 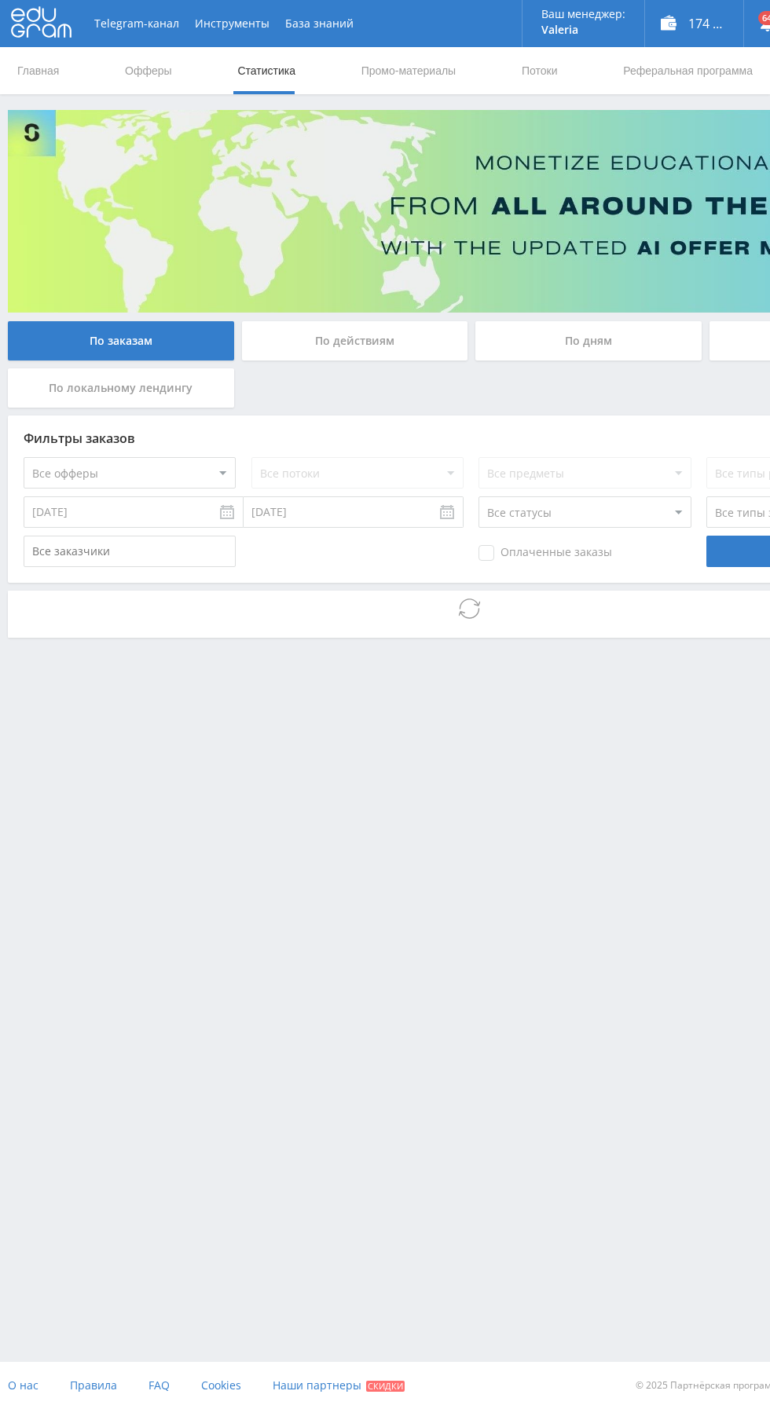 What do you see at coordinates (159, 1385) in the screenshot?
I see `span: FAQ` at bounding box center [159, 1385].